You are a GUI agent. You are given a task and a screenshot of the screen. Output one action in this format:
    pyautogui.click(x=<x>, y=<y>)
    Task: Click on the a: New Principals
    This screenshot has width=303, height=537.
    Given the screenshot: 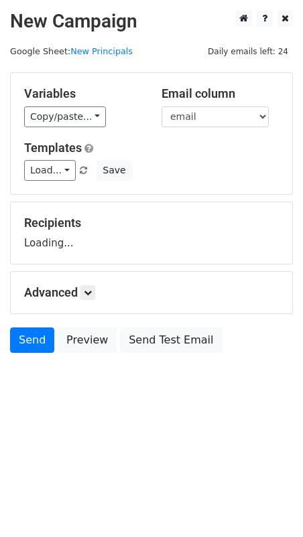 What is the action you would take?
    pyautogui.click(x=101, y=51)
    